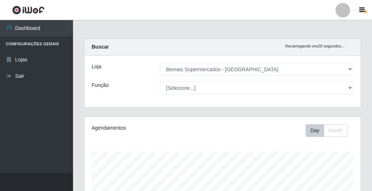  Describe the element at coordinates (100, 85) in the screenshot. I see `label: Função` at that location.